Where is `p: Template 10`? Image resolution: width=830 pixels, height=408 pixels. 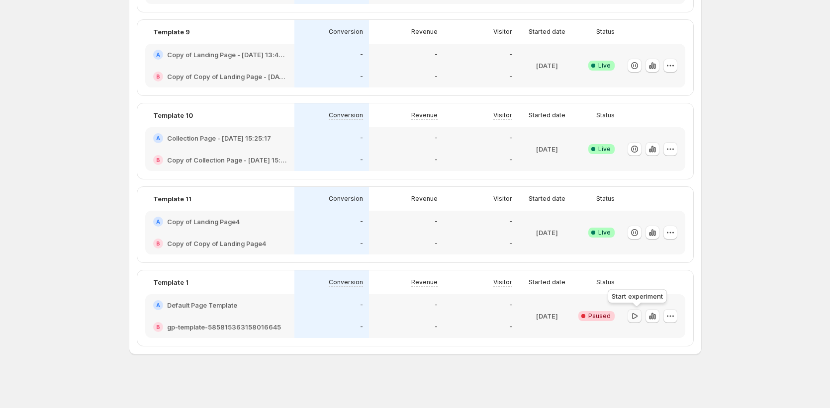 p: Template 10 is located at coordinates (173, 115).